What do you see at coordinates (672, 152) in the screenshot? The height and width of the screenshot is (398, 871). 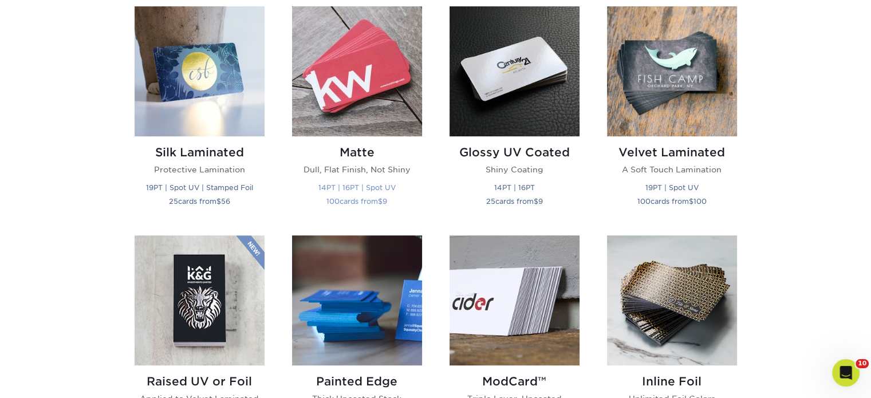 I see `h2: Velvet Laminated` at bounding box center [672, 152].